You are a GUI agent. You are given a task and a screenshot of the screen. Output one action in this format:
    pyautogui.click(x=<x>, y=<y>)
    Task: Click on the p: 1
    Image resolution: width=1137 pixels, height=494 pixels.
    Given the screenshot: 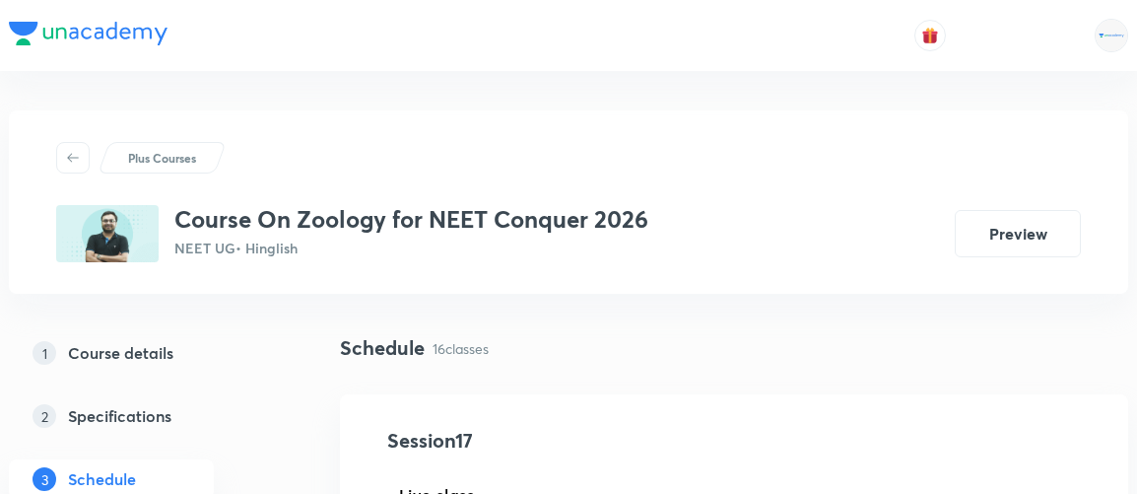 What is the action you would take?
    pyautogui.click(x=44, y=353)
    